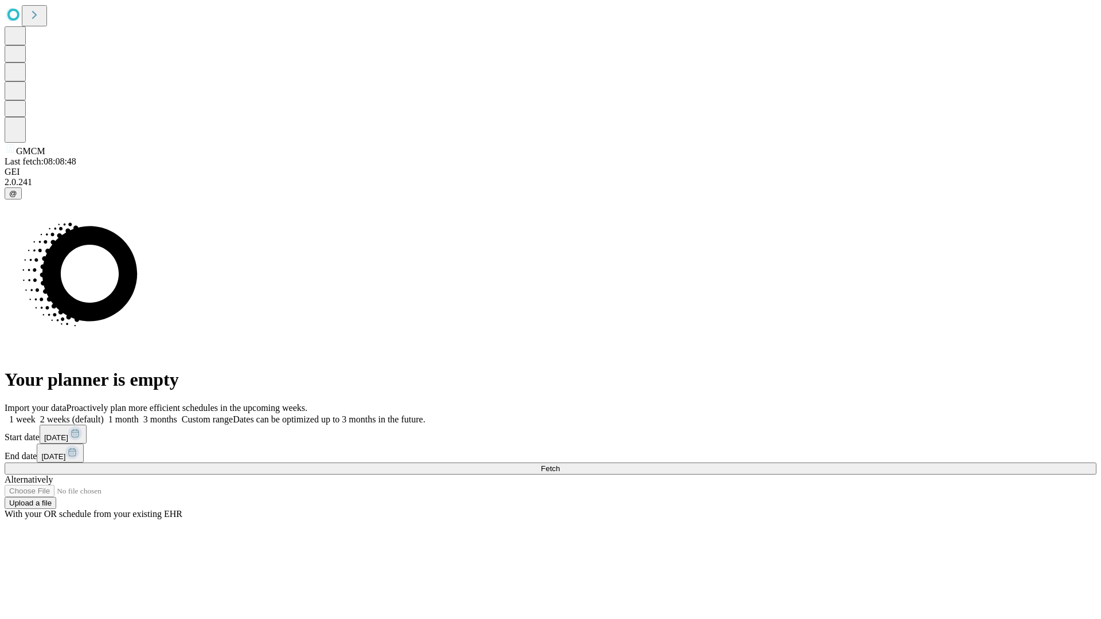 This screenshot has height=619, width=1101. I want to click on div: GEI, so click(550, 172).